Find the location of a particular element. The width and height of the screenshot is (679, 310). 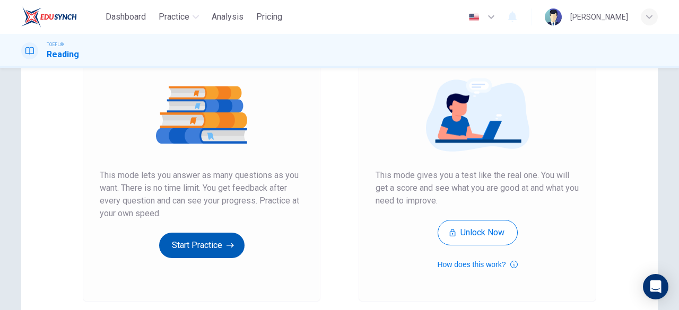

span: TOEFL® is located at coordinates (55, 45).